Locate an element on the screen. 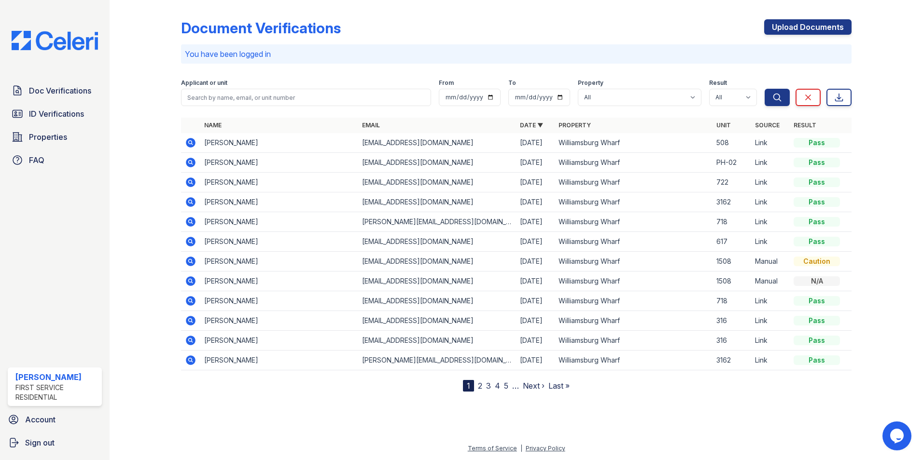  span: Properties is located at coordinates (48, 137).